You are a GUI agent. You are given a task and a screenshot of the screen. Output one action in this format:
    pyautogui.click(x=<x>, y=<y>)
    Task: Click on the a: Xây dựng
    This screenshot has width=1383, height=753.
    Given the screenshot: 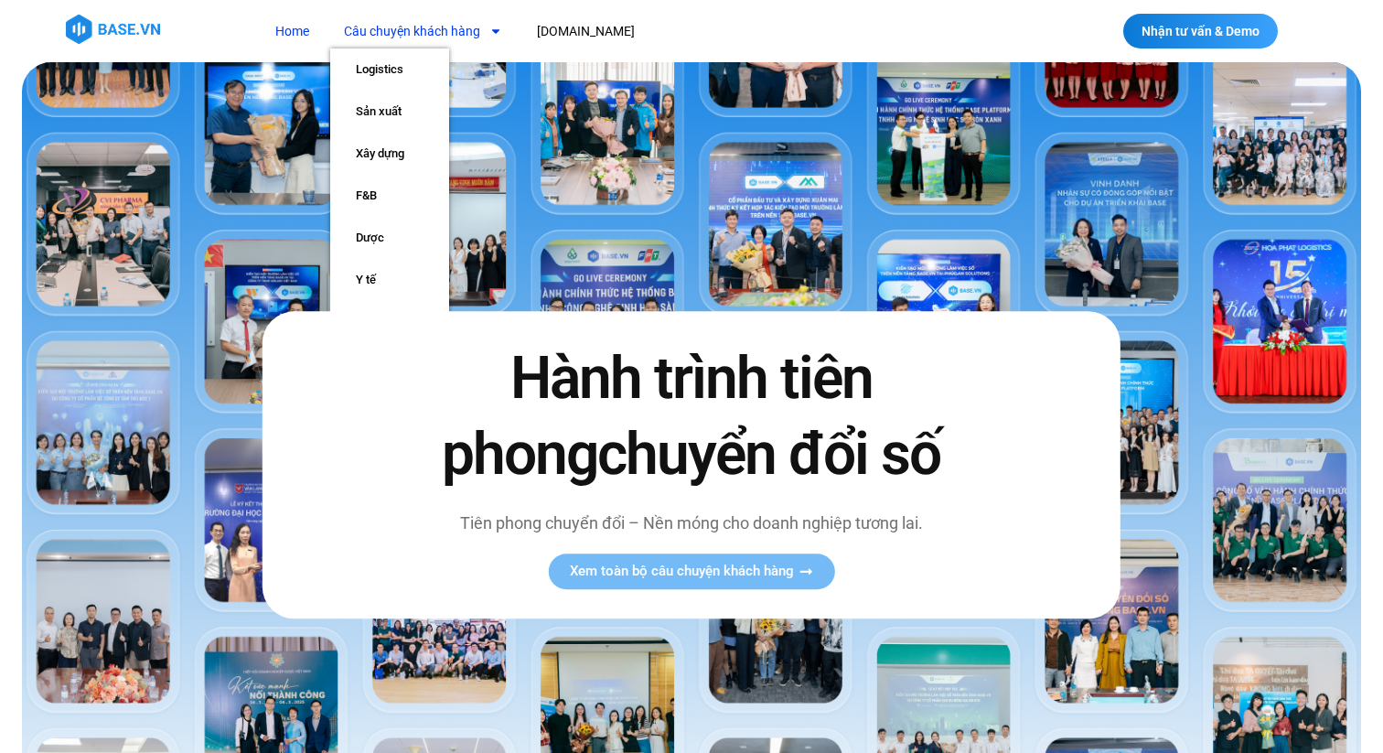 What is the action you would take?
    pyautogui.click(x=390, y=154)
    